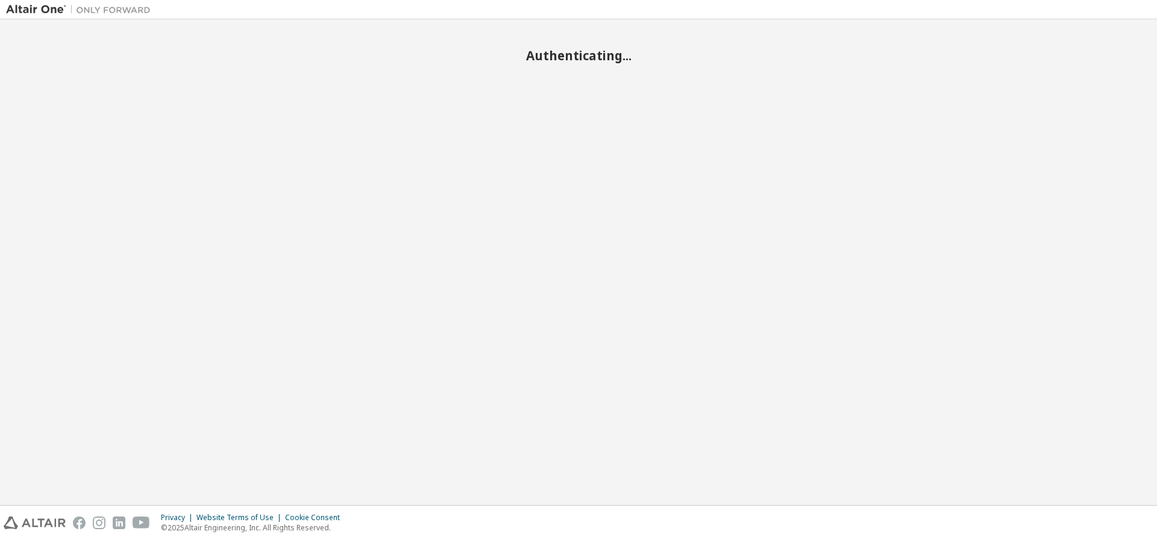 The width and height of the screenshot is (1157, 540). I want to click on img: instagram.svg, so click(99, 522).